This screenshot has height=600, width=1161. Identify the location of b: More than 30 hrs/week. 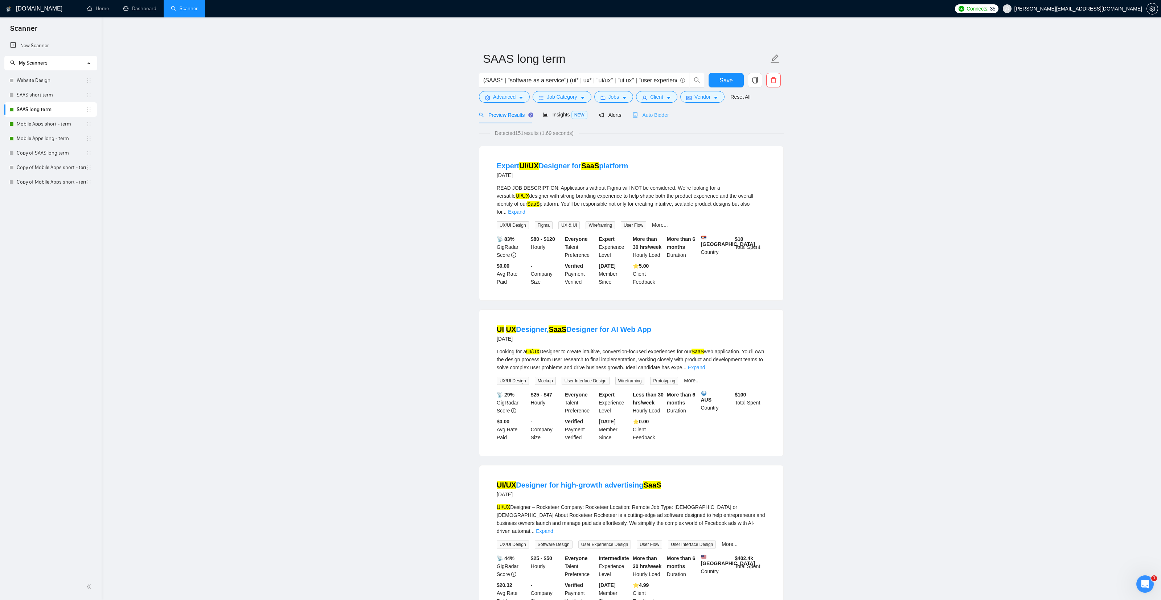
(647, 243).